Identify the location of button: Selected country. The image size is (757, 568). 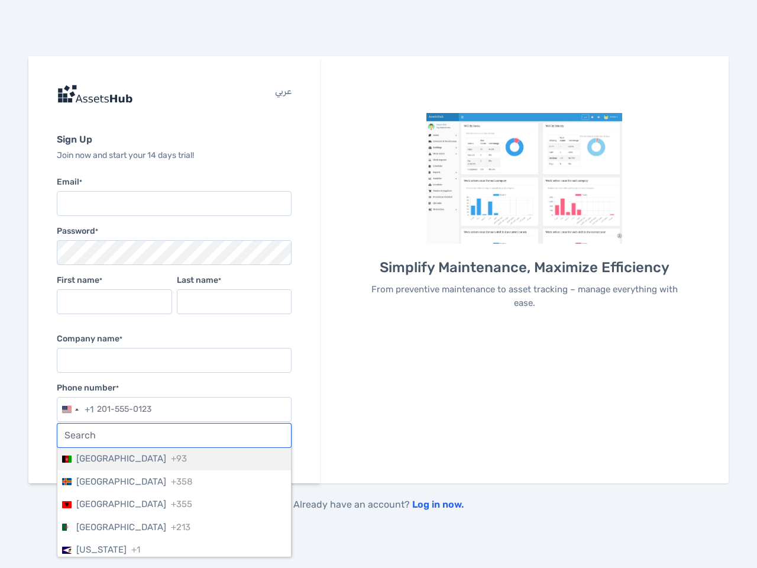
(75, 409).